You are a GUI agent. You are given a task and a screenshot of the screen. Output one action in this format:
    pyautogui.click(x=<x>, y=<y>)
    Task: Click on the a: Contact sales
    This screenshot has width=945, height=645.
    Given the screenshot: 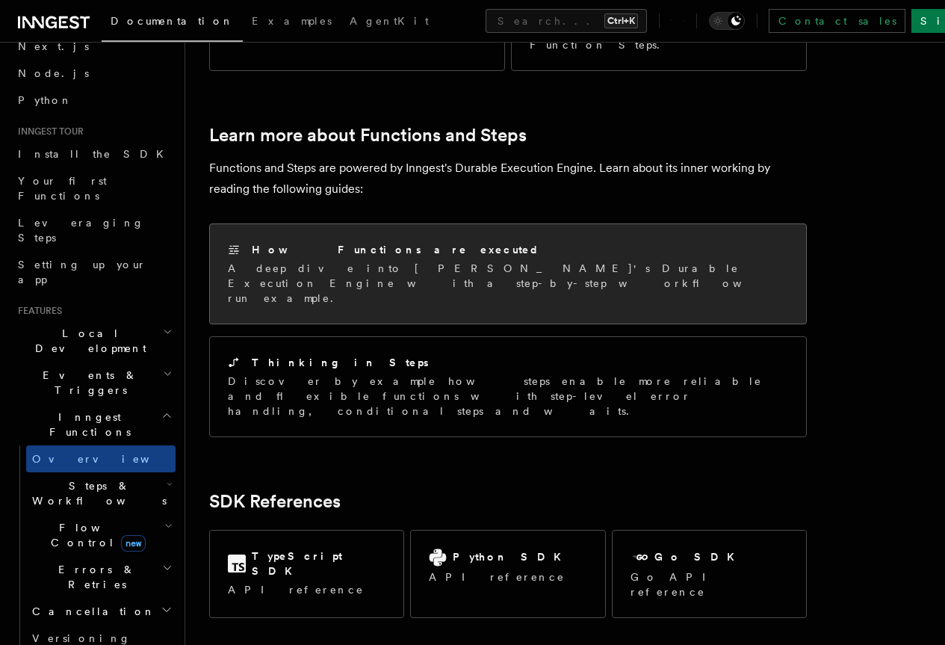 What is the action you would take?
    pyautogui.click(x=837, y=21)
    